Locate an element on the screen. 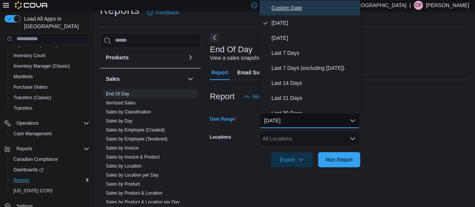 This screenshot has height=207, width=475. span: Run Report is located at coordinates (339, 159).